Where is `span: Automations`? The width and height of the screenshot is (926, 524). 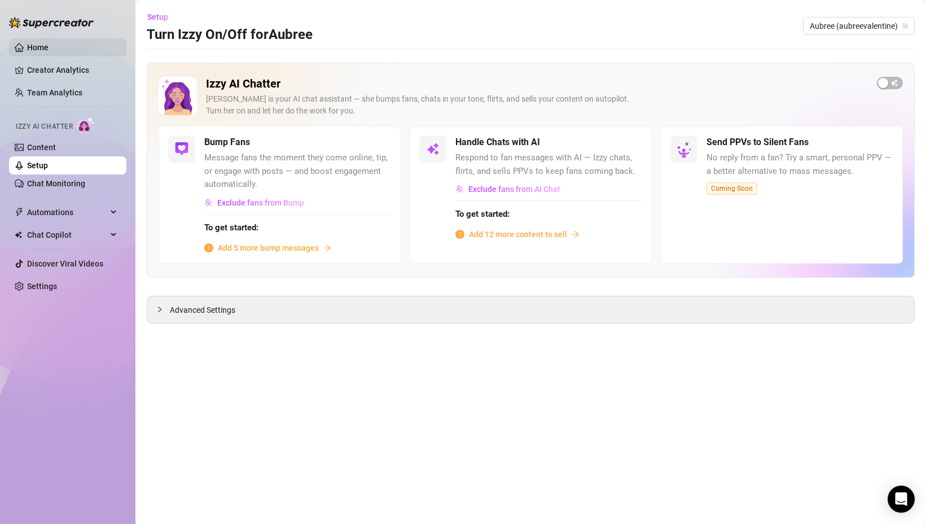 span: Automations is located at coordinates (67, 212).